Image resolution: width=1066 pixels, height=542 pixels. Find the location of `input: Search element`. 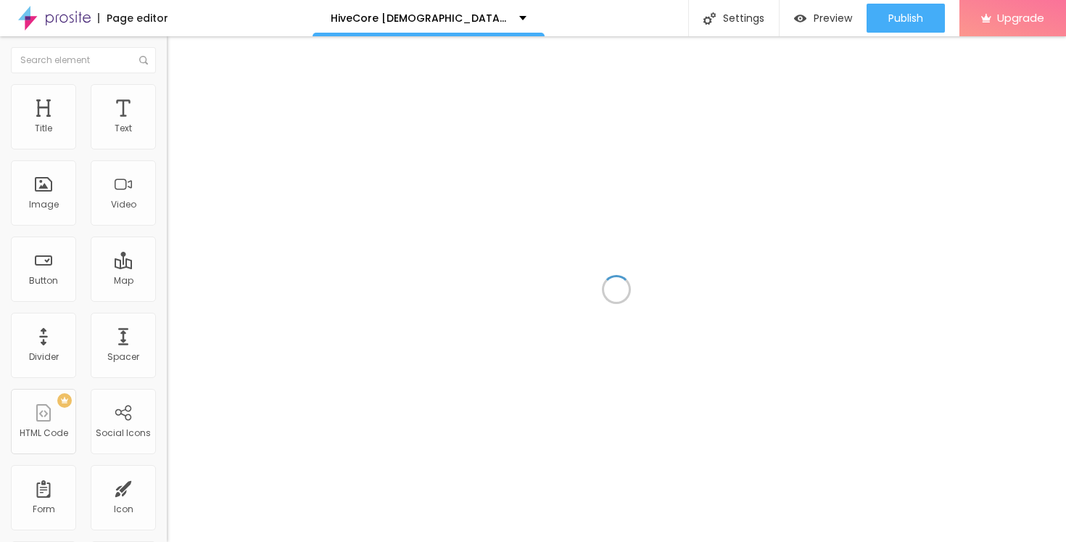

input: Search element is located at coordinates (83, 60).